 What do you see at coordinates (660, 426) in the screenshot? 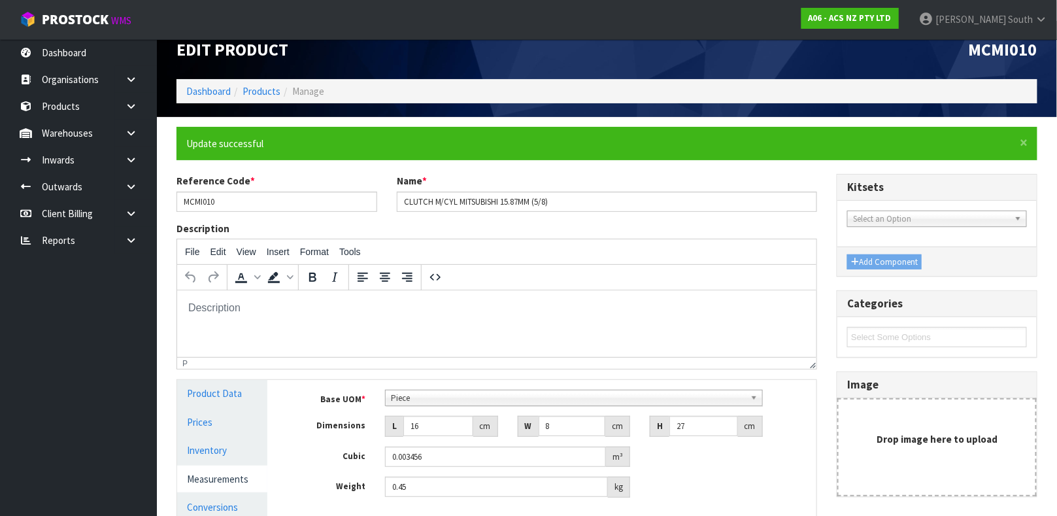
I see `strong: H` at bounding box center [660, 426].